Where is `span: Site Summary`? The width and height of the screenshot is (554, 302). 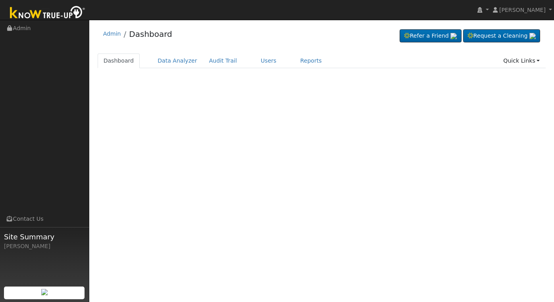
span: Site Summary is located at coordinates (44, 237).